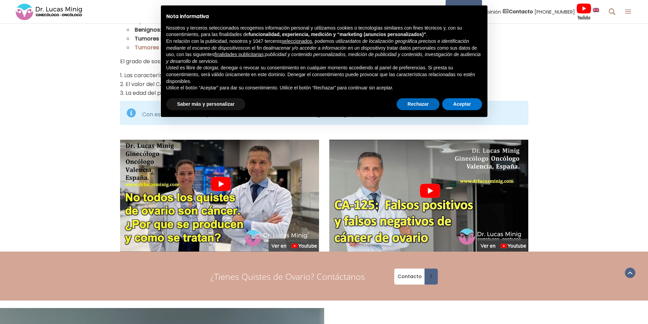 This screenshot has height=324, width=648. I want to click on img: CA-125 Falsos Positivos y falsos negativos de cáncer de ovario., so click(429, 196).